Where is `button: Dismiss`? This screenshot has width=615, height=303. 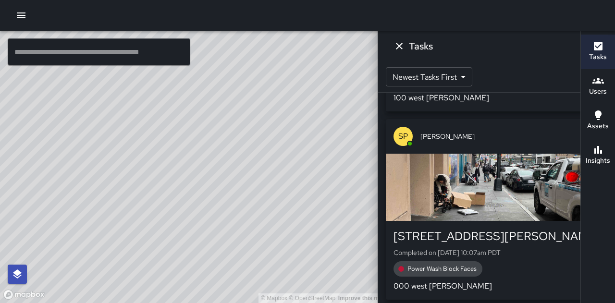 button: Dismiss is located at coordinates (399, 46).